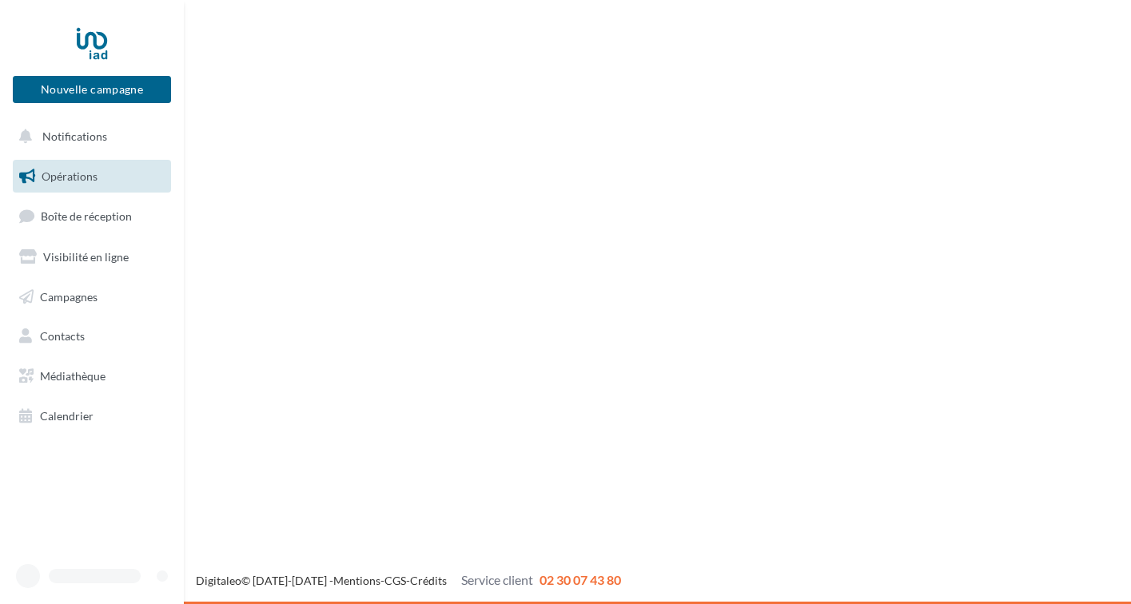  Describe the element at coordinates (580, 579) in the screenshot. I see `span: 02 30 07 43 80` at that location.